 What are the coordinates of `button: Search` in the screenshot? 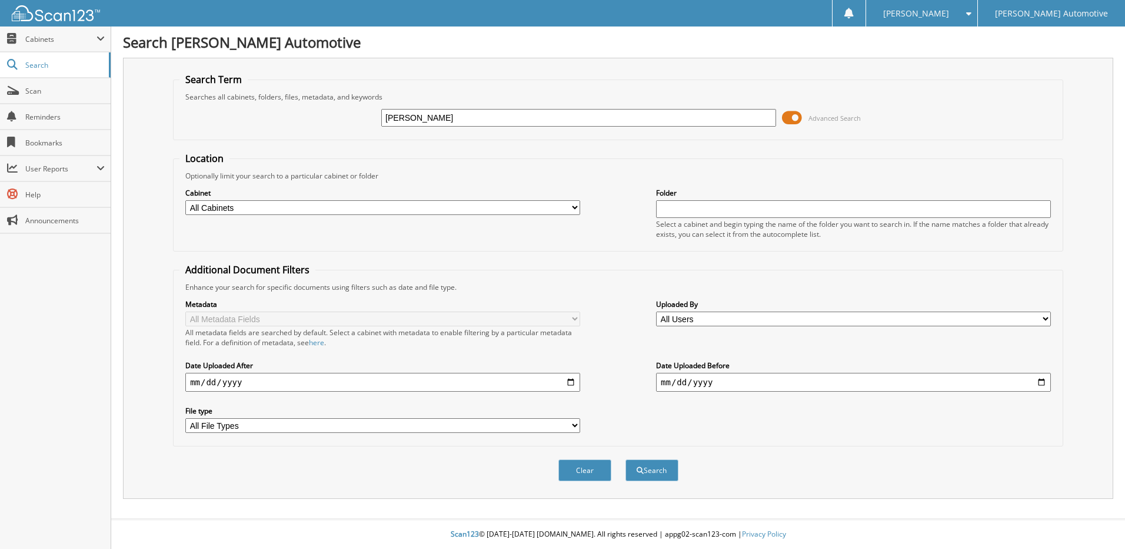 It's located at (652, 470).